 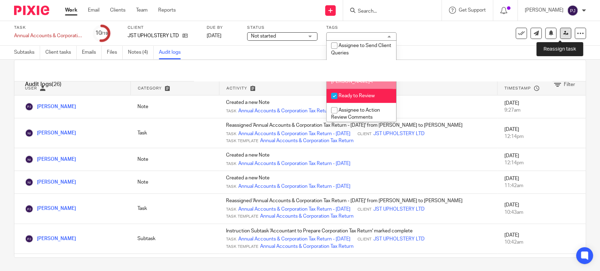 What do you see at coordinates (541, 110) in the screenshot?
I see `div: 9:27am` at bounding box center [541, 110].